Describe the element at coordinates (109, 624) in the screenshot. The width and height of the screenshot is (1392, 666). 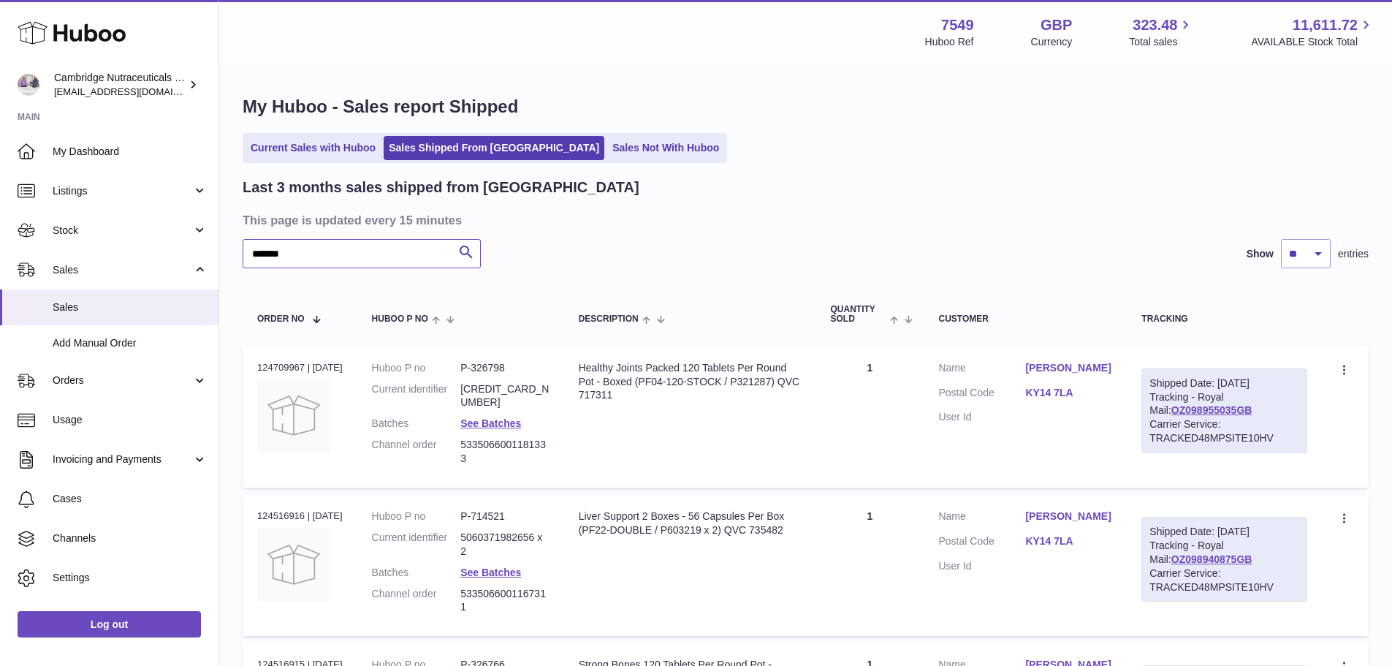
I see `a: Log out` at that location.